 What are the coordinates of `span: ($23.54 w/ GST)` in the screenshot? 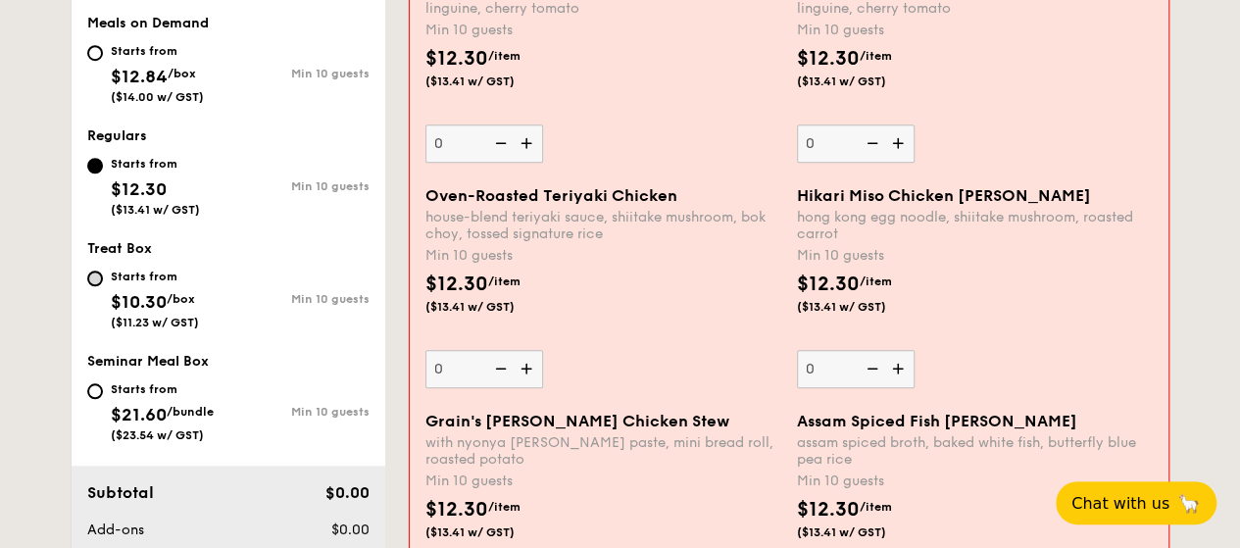 It's located at (157, 435).